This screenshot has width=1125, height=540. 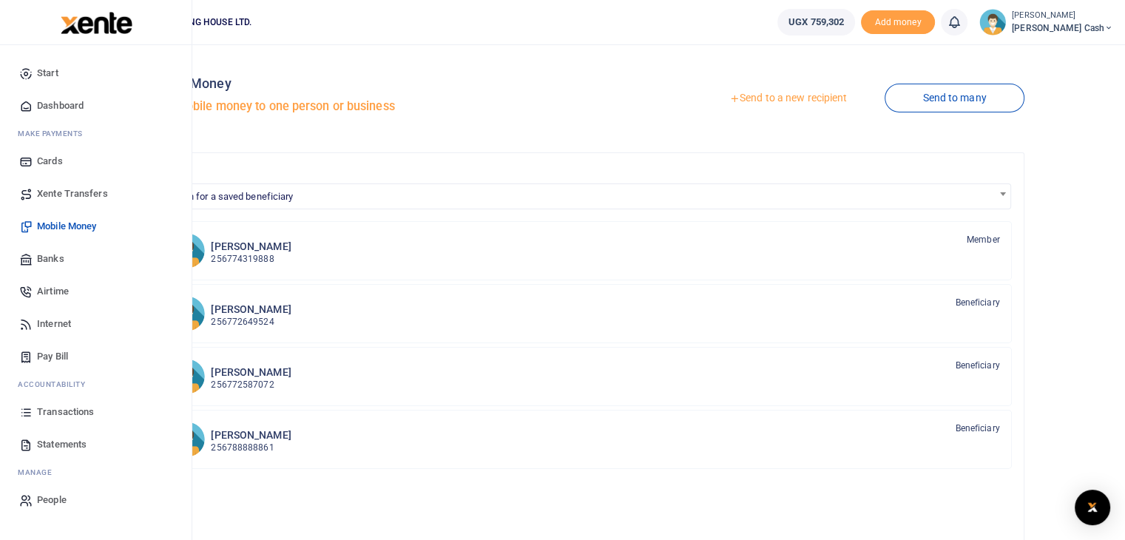 What do you see at coordinates (96, 23) in the screenshot?
I see `img: logo-large` at bounding box center [96, 23].